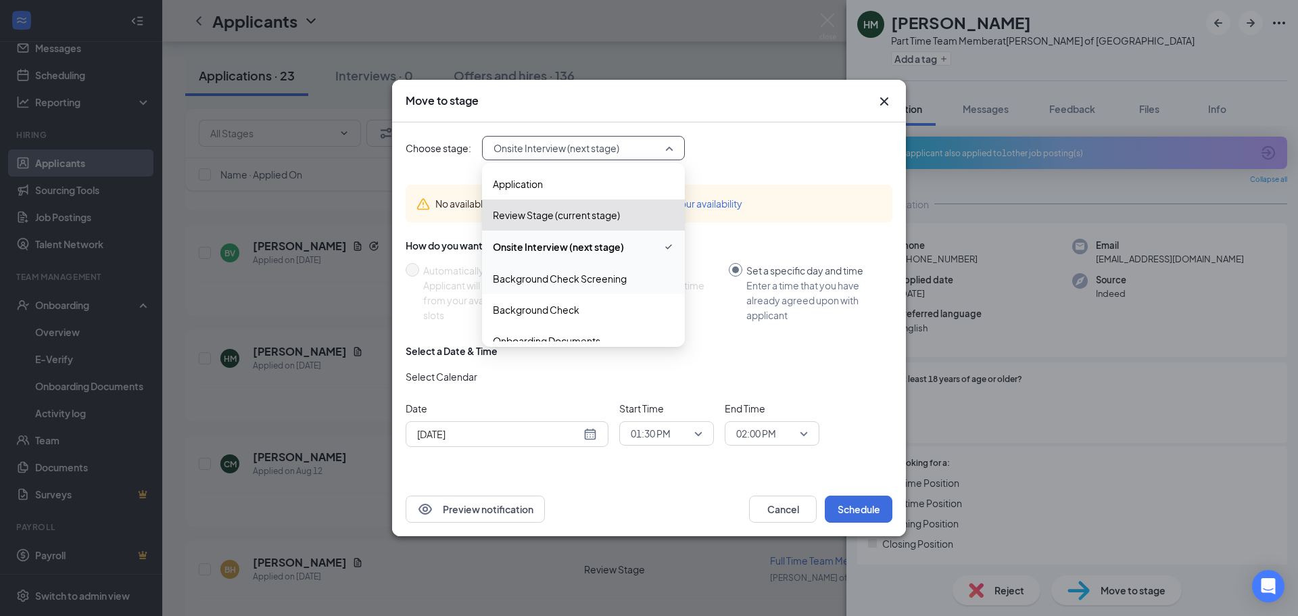 The width and height of the screenshot is (1298, 616). Describe the element at coordinates (698, 203) in the screenshot. I see `button: Add your availability` at that location.